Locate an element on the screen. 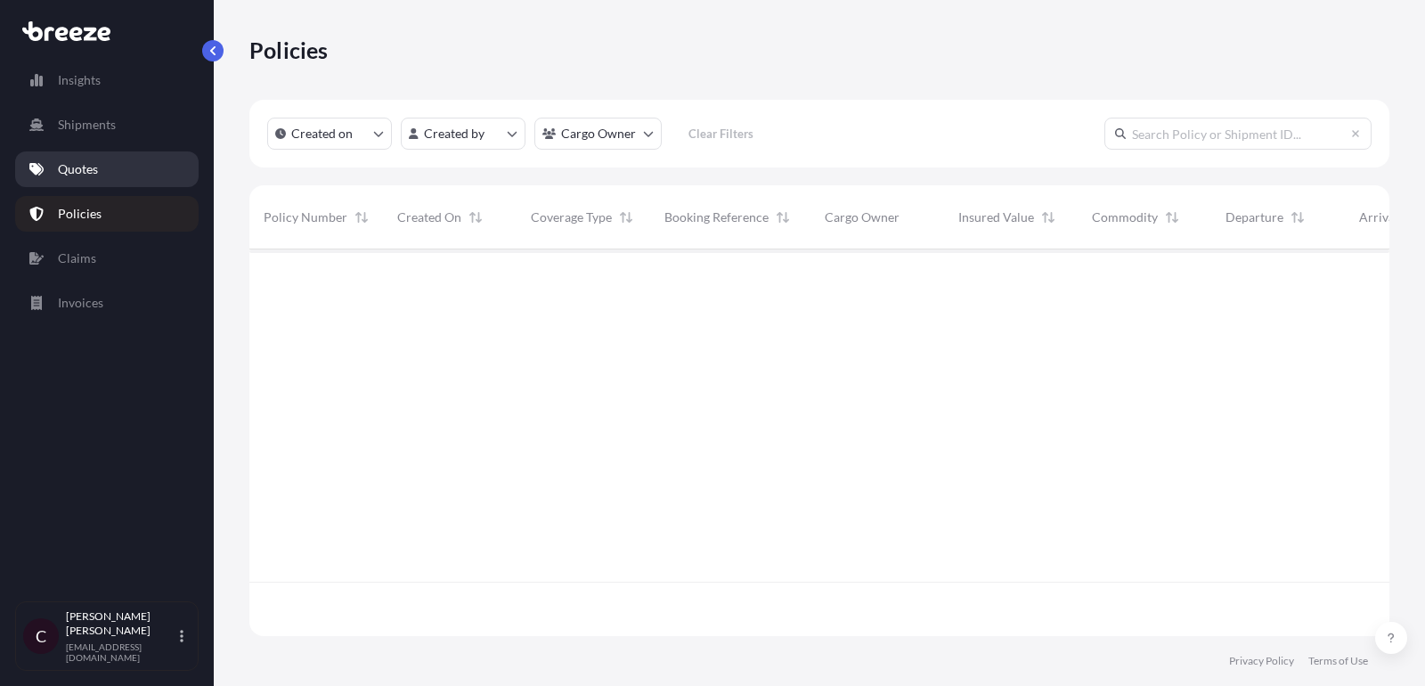 The height and width of the screenshot is (686, 1425). p: Shipments is located at coordinates (86, 125).